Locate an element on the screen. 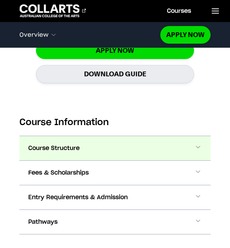  h2: Course Information is located at coordinates (115, 122).